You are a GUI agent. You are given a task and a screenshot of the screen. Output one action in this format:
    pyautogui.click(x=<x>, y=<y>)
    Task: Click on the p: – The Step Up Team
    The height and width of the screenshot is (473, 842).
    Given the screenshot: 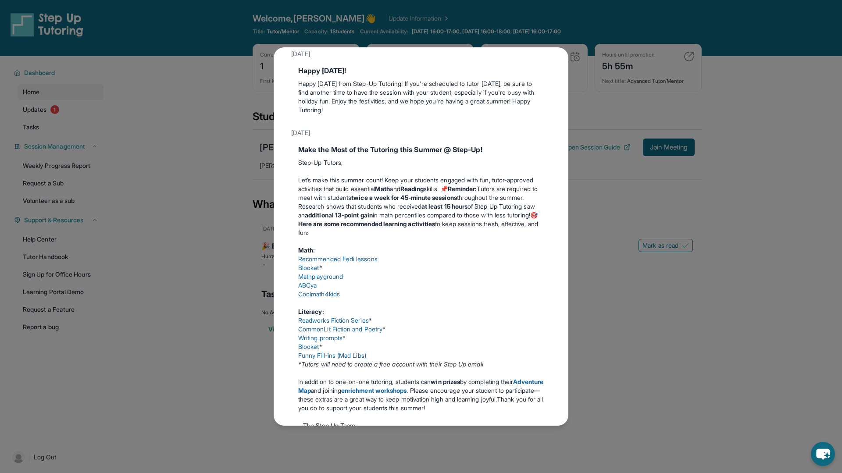 What is the action you would take?
    pyautogui.click(x=421, y=426)
    